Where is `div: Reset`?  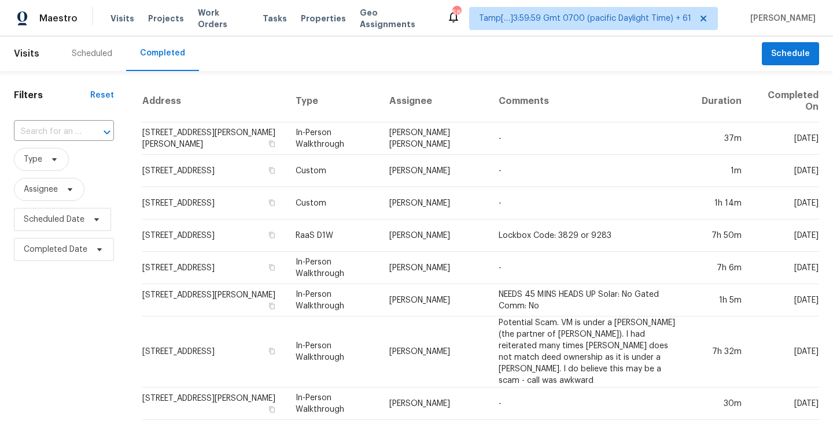 div: Reset is located at coordinates (102, 95).